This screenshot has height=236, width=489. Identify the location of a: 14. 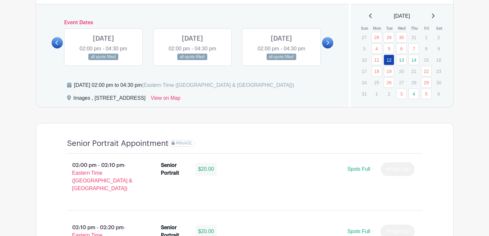
(414, 60).